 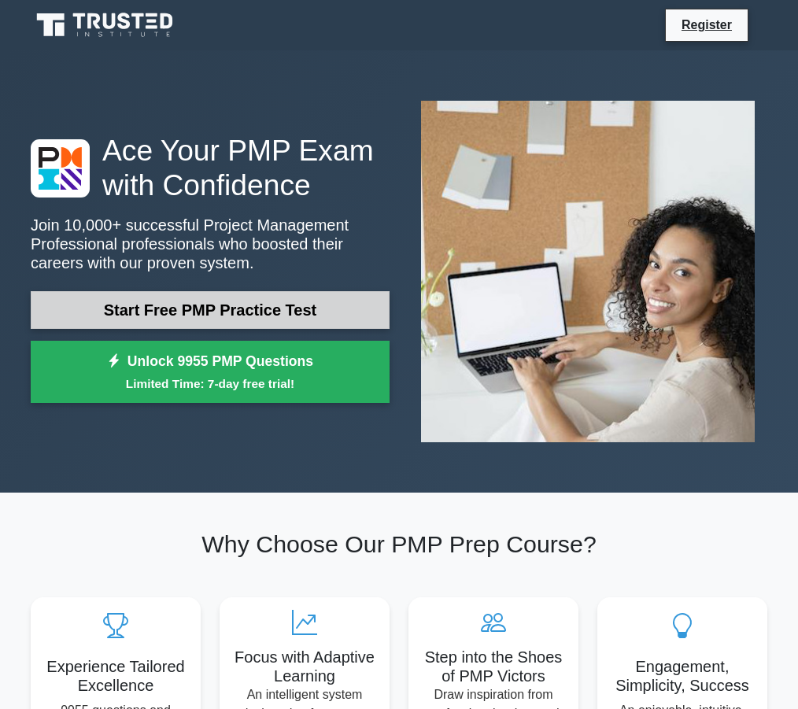 I want to click on h2: Why Choose Our PMP Prep Course?, so click(x=399, y=544).